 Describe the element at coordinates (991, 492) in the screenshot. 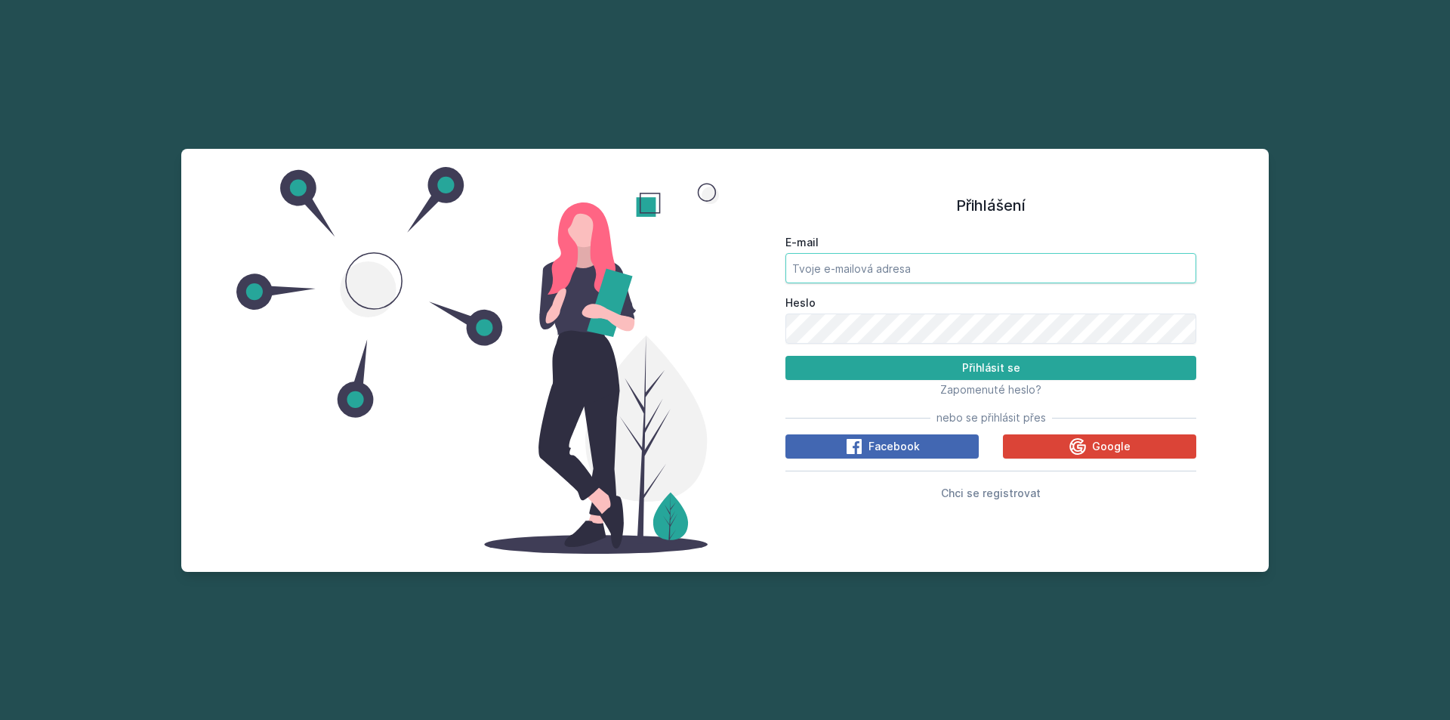

I see `span: Chci se registrovat` at that location.